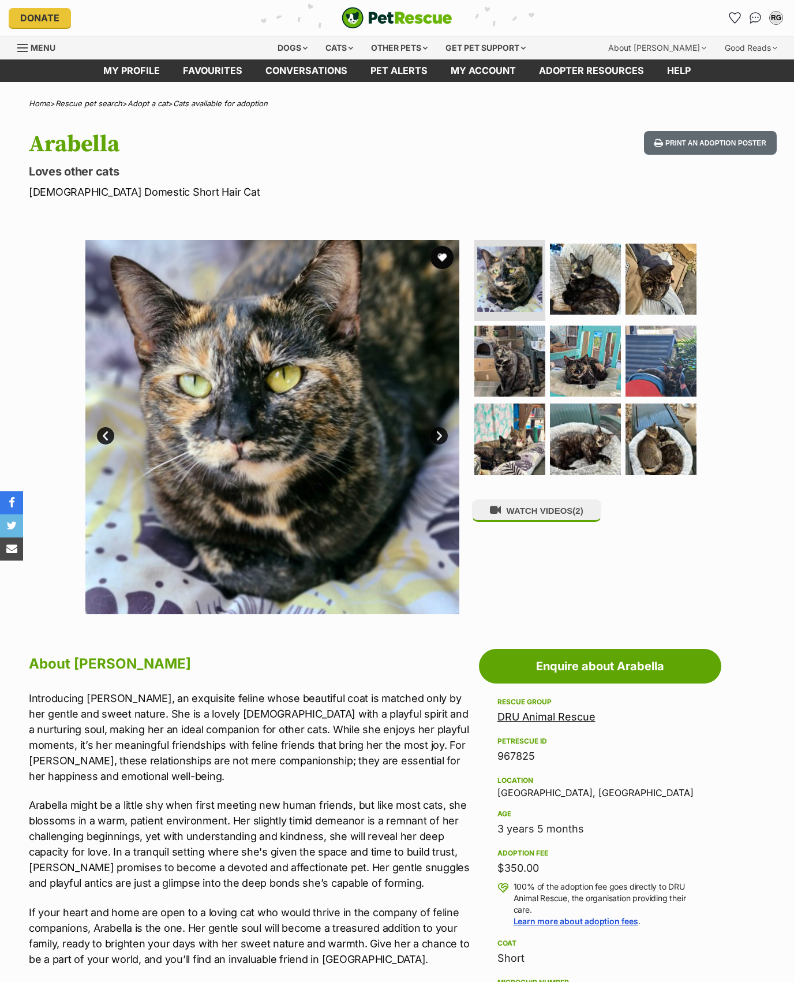 Image resolution: width=794 pixels, height=982 pixels. Describe the element at coordinates (776, 18) in the screenshot. I see `div: RG` at that location.